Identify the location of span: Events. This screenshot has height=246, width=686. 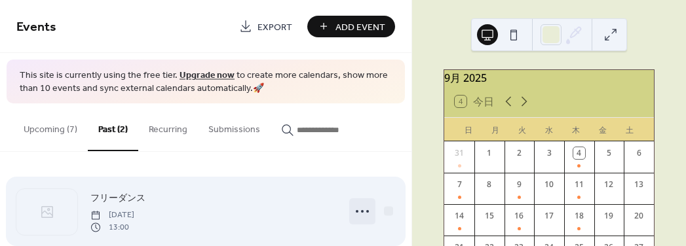
(36, 27).